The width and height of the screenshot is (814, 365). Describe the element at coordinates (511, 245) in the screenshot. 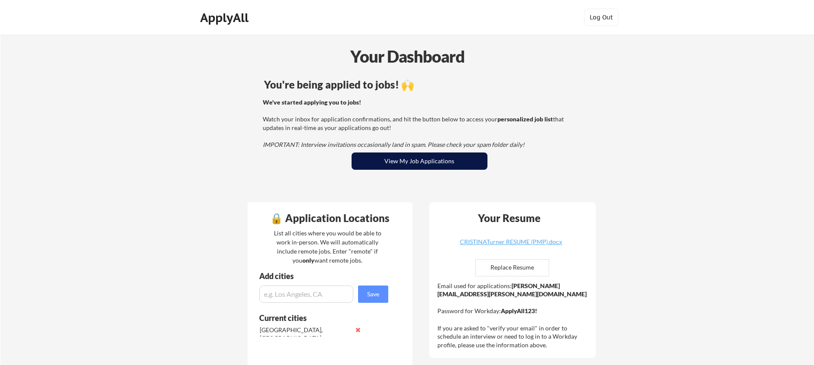

I see `a: CRISTINATurner RESUME (PMP).docx` at that location.